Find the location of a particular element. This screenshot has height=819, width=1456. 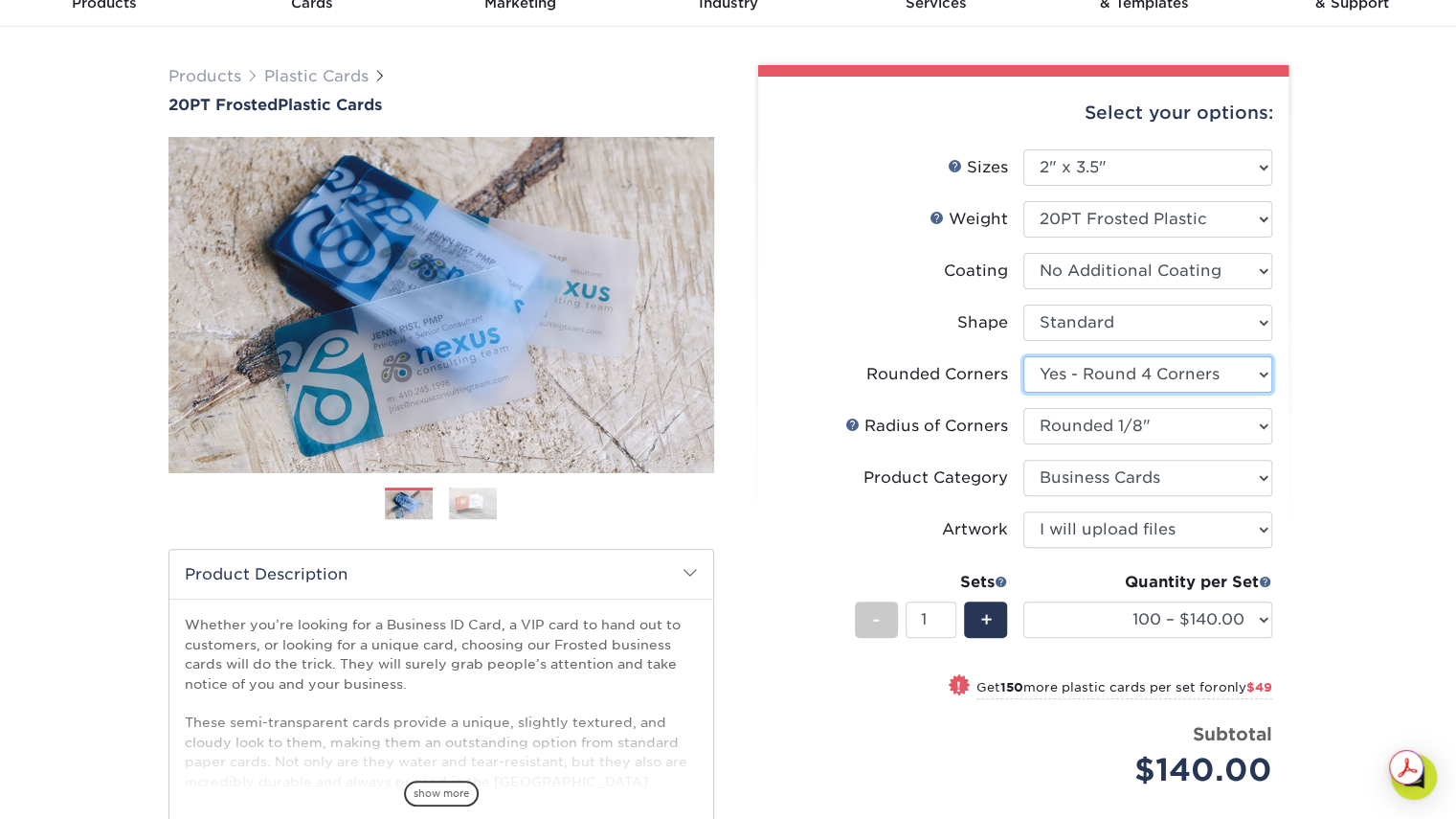

a: 20PT FrostedPlastic Cards is located at coordinates (441, 104).